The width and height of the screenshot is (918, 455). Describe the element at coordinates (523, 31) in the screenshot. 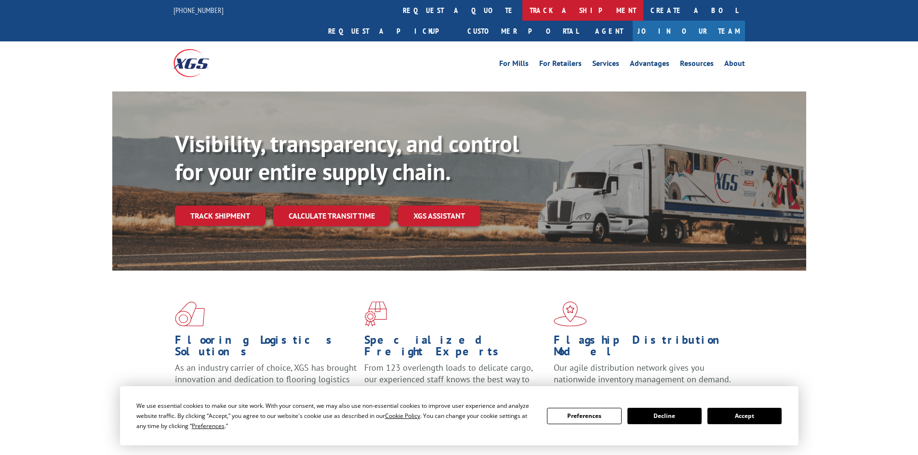

I see `a: Customer Portal` at that location.